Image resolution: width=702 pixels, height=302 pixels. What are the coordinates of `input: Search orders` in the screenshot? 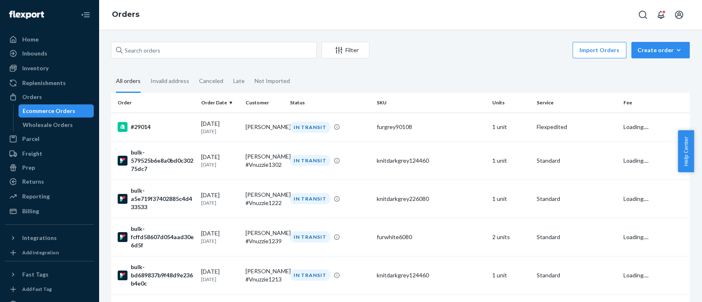 It's located at (214, 50).